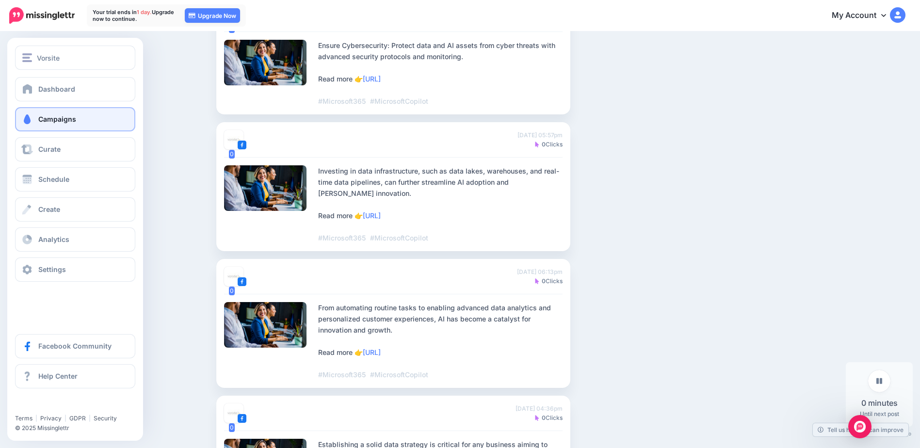 This screenshot has height=448, width=920. What do you see at coordinates (134, 16) in the screenshot?
I see `p: Your trial ends in Upgrade now to continue.` at bounding box center [134, 16].